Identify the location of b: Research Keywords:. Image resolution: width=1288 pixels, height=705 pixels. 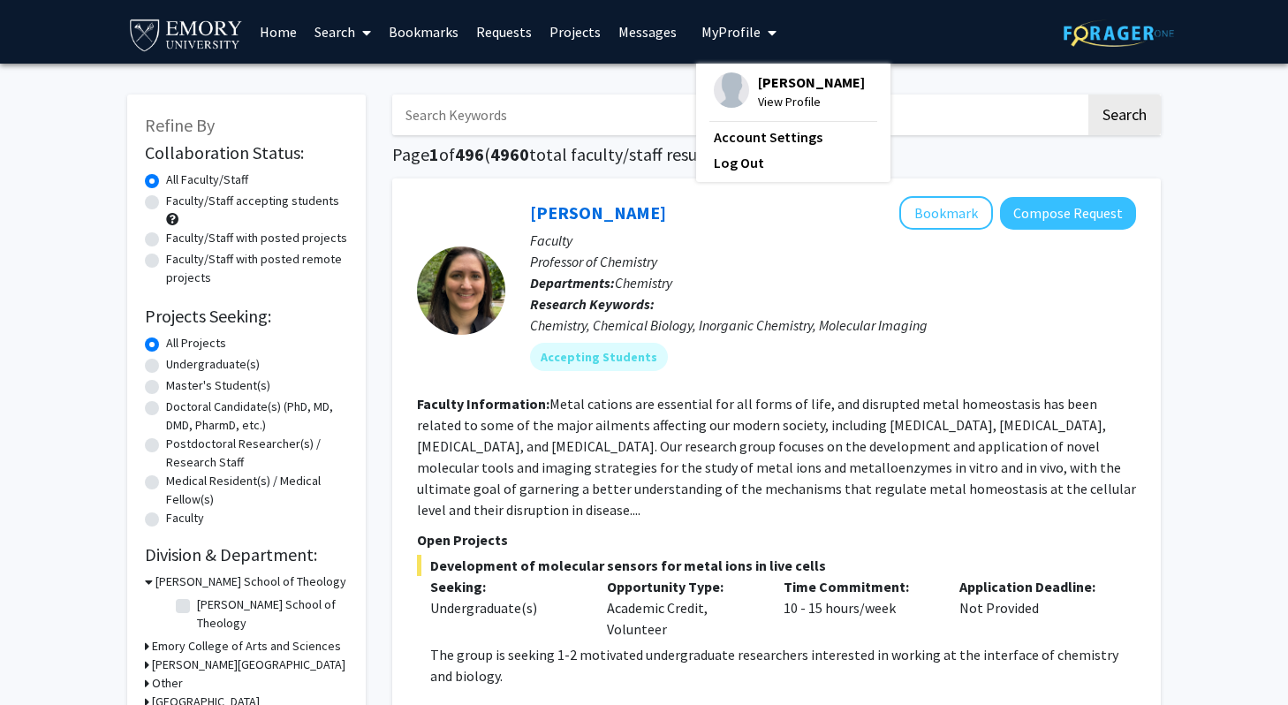
(592, 304).